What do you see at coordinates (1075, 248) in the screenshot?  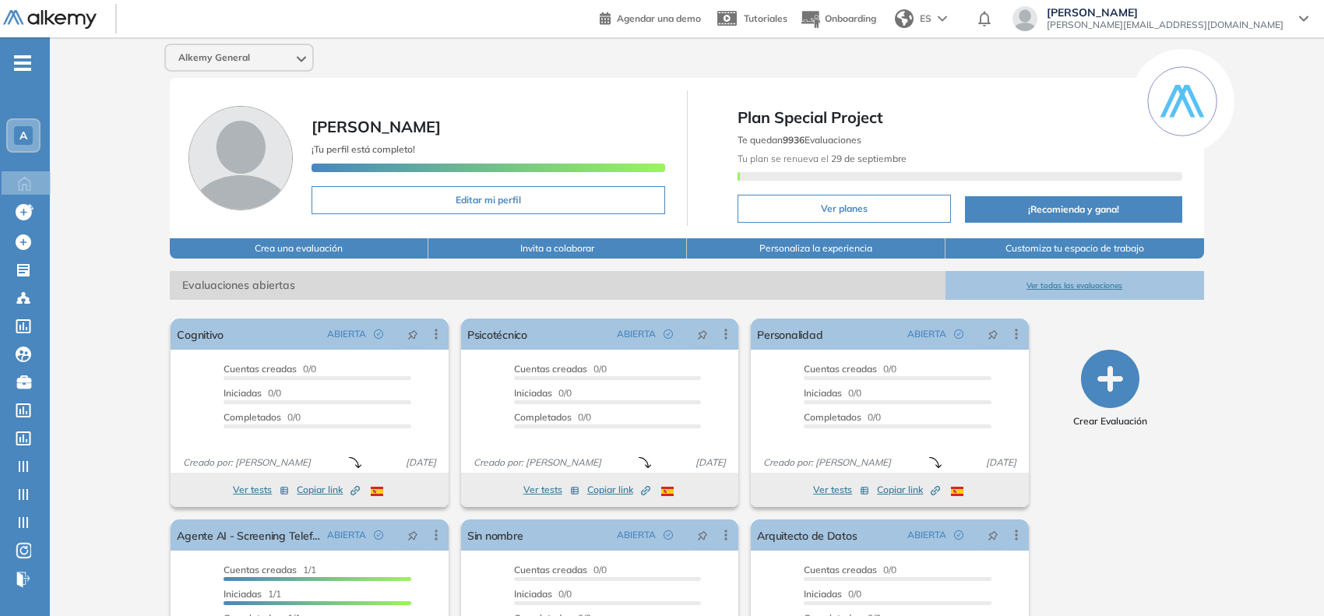 I see `button: Customiza tu espacio de trabajo` at bounding box center [1075, 248].